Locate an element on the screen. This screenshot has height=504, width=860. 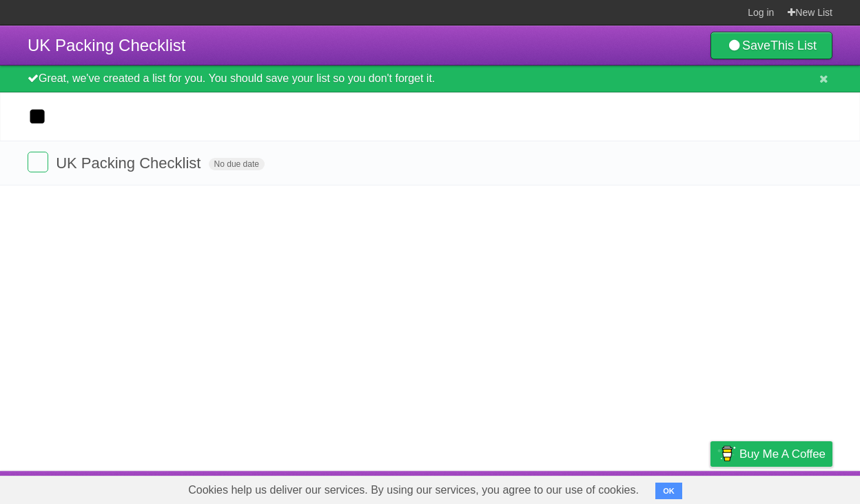
b: This List is located at coordinates (793, 45).